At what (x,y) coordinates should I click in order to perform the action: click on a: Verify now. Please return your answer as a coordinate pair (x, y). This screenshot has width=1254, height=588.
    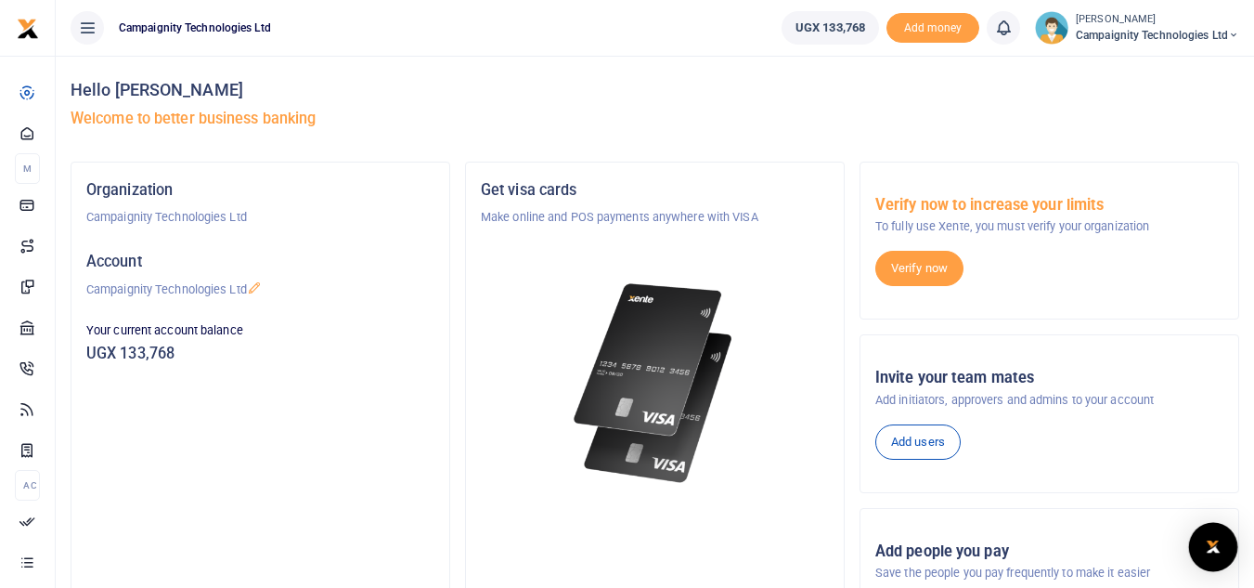
    Looking at the image, I should click on (919, 268).